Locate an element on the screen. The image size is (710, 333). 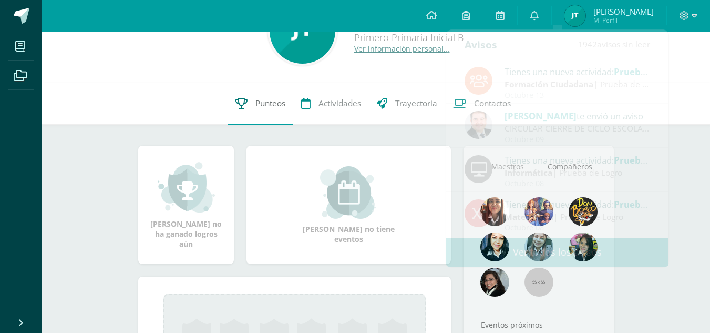
span: Trayectoria is located at coordinates (416, 103).